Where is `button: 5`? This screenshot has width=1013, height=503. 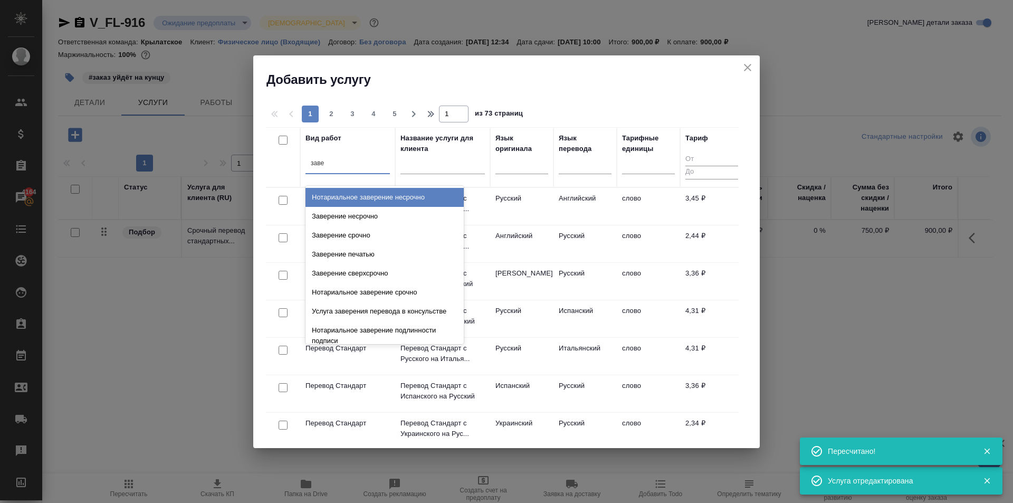 button: 5 is located at coordinates (394, 114).